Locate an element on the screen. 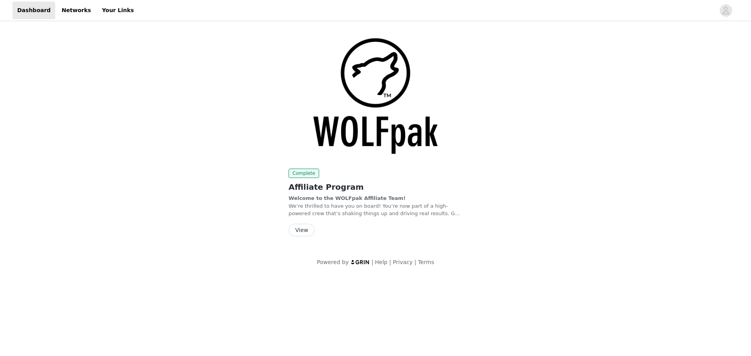 The height and width of the screenshot is (356, 751). p: We’re thrilled to have you on board! You’re now part of a high-powered crew that’s shaking things... is located at coordinates (376, 206).